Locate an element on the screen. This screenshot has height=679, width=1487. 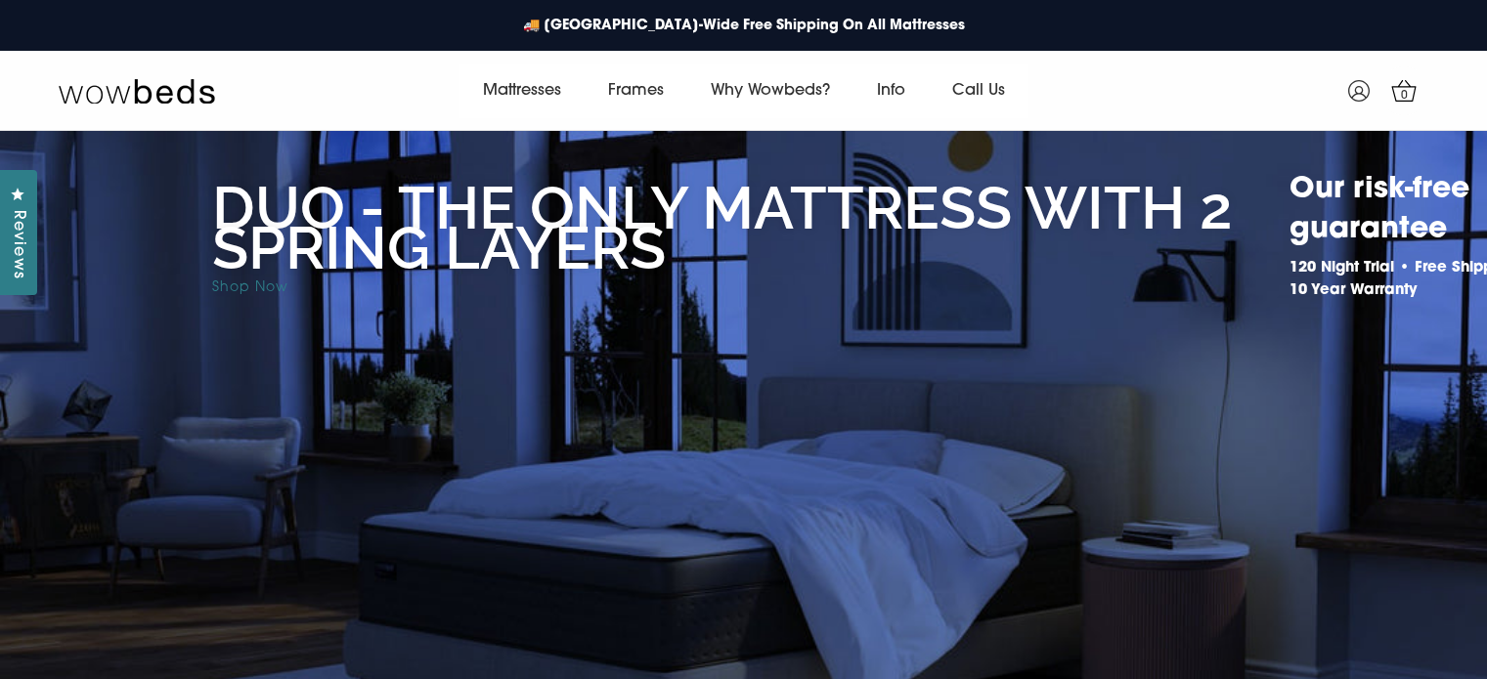
a: Call Us is located at coordinates (979, 91).